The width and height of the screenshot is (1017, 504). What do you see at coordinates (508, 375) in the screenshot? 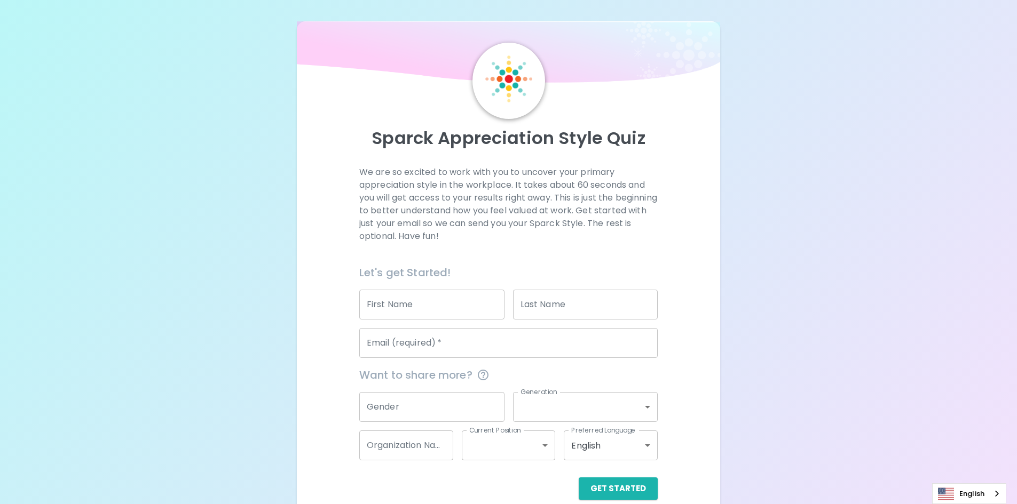
I see `span: Want to share more?` at bounding box center [508, 375].